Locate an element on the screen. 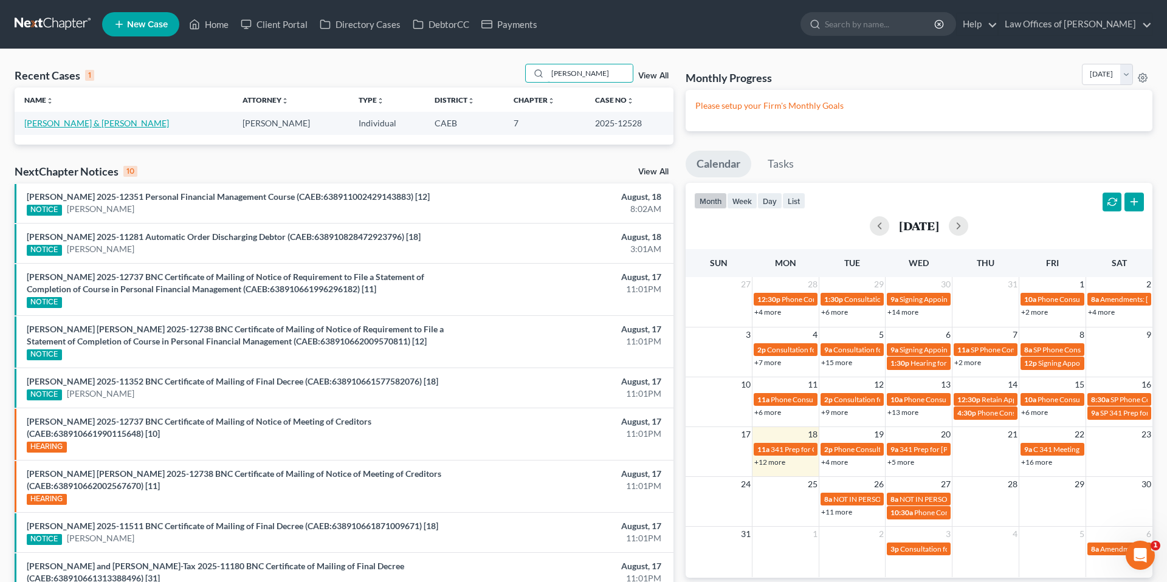  td: 2025-12528 is located at coordinates (629, 123).